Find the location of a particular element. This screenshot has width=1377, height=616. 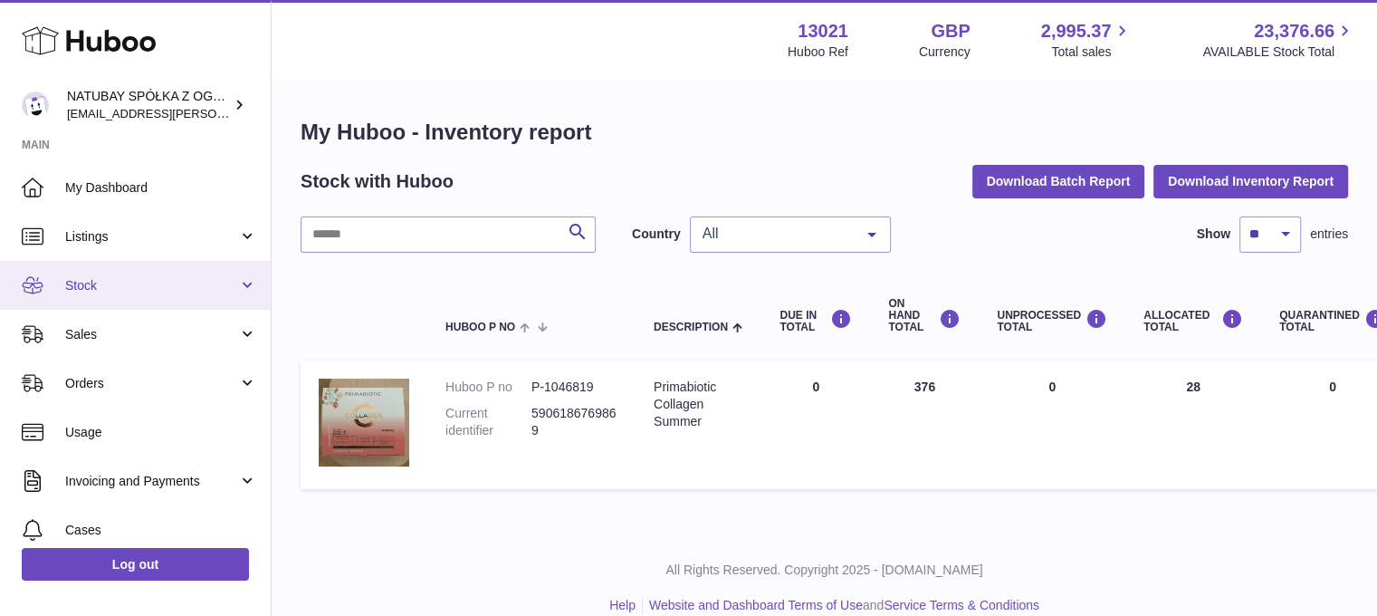

strong: GBP is located at coordinates (950, 31).